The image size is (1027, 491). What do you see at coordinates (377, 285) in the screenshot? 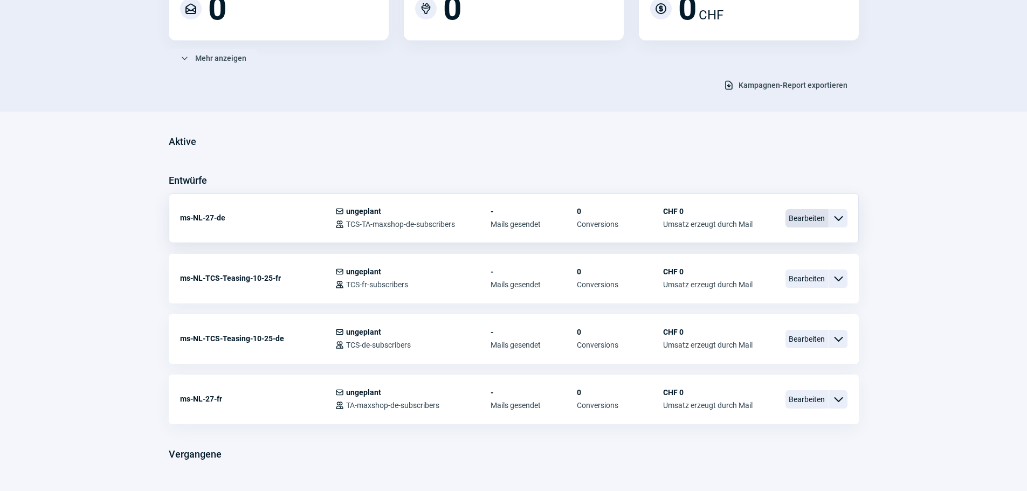
I see `span: TCS-fr-subscribers` at bounding box center [377, 285].